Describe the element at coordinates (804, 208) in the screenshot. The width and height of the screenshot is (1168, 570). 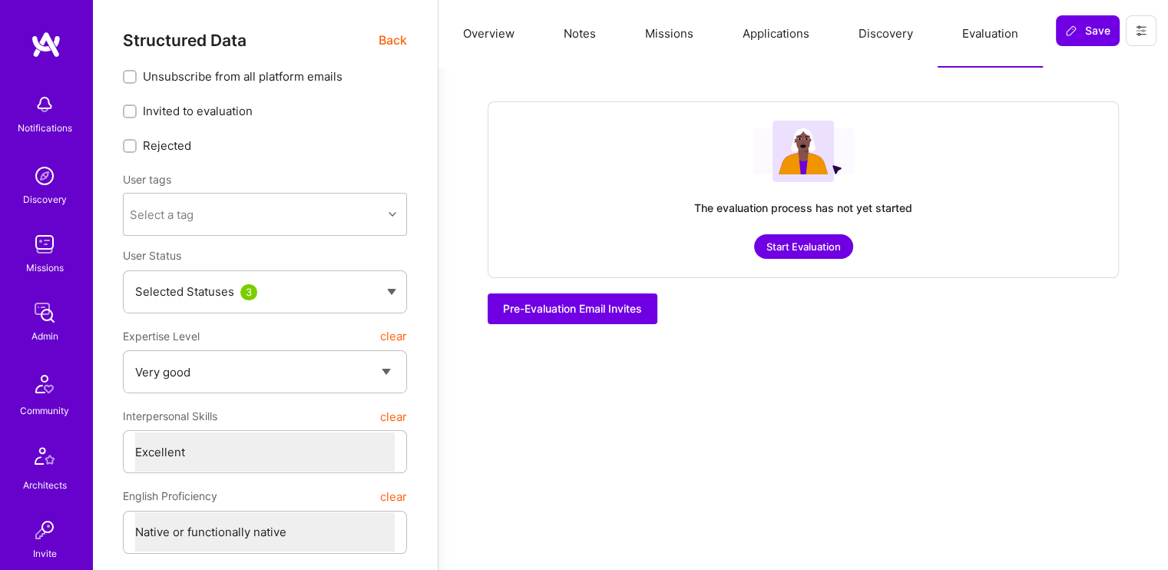
I see `div: The evaluation process has not yet started` at that location.